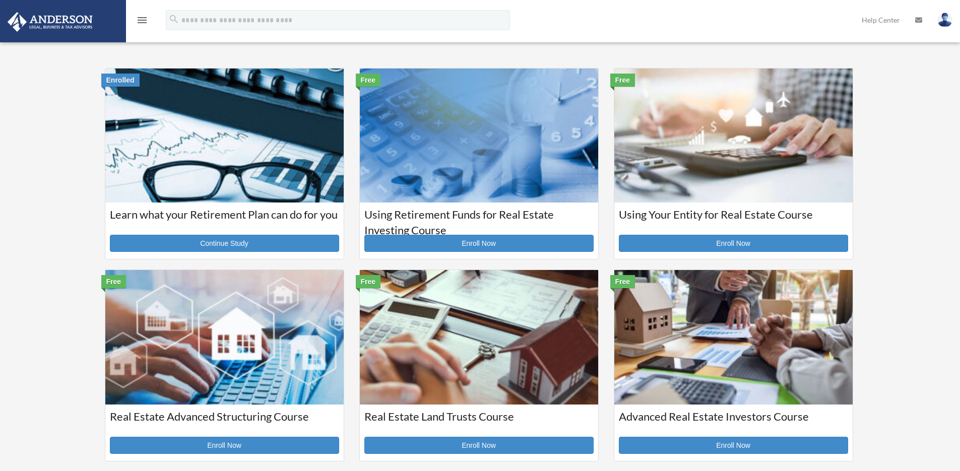 The image size is (960, 471). What do you see at coordinates (174, 19) in the screenshot?
I see `i: search` at bounding box center [174, 19].